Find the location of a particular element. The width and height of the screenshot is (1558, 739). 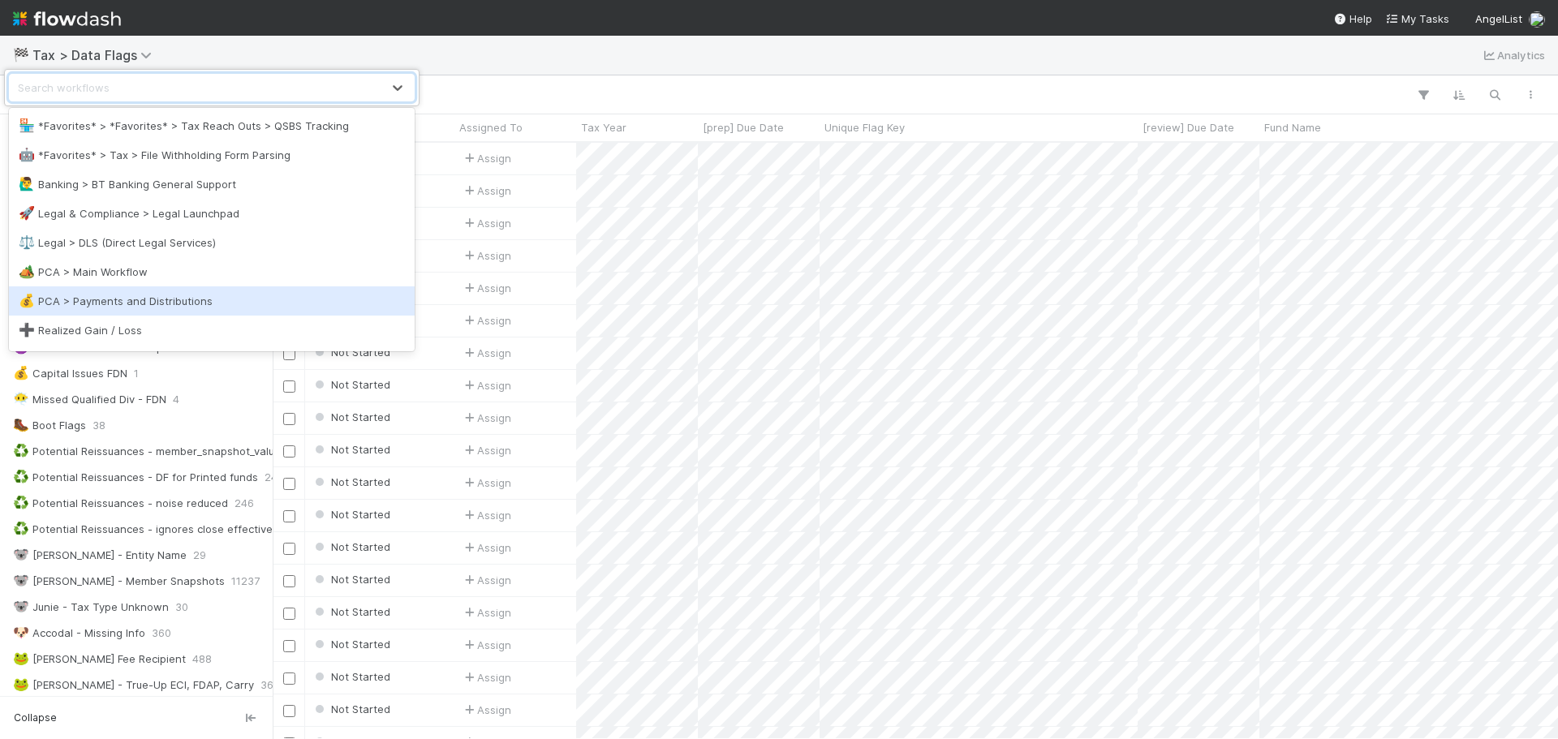

div: Legal & Compliance > Legal Launchpad is located at coordinates (212, 213).